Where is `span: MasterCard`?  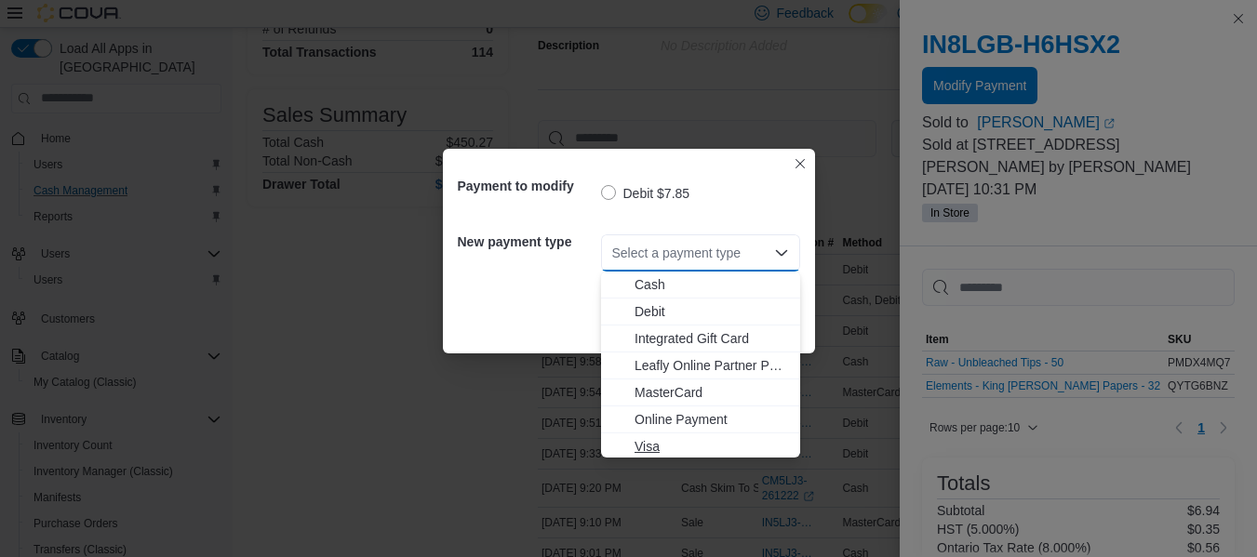
span: MasterCard is located at coordinates (712, 393).